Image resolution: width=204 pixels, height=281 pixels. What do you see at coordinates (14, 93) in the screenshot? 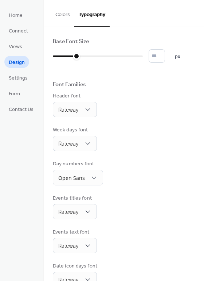
I see `a: Form` at bounding box center [14, 93].